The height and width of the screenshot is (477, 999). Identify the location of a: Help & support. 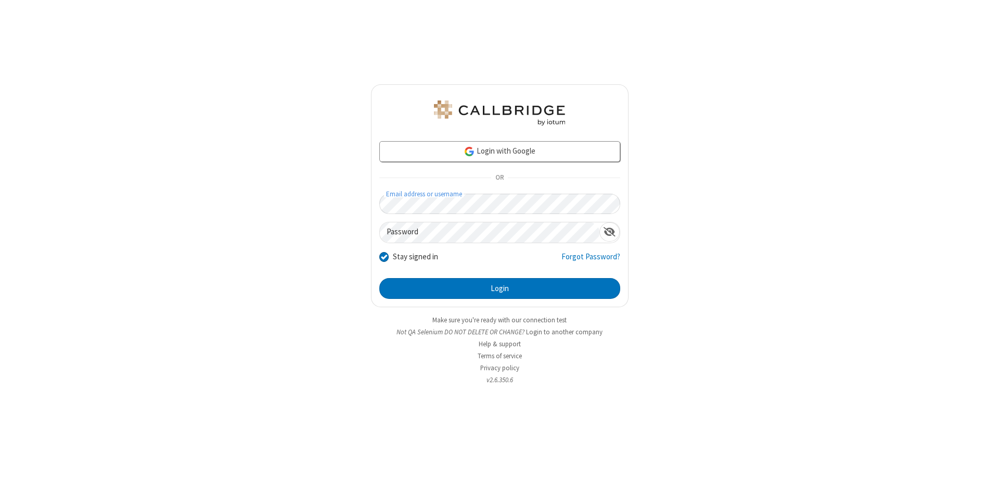
(499, 343).